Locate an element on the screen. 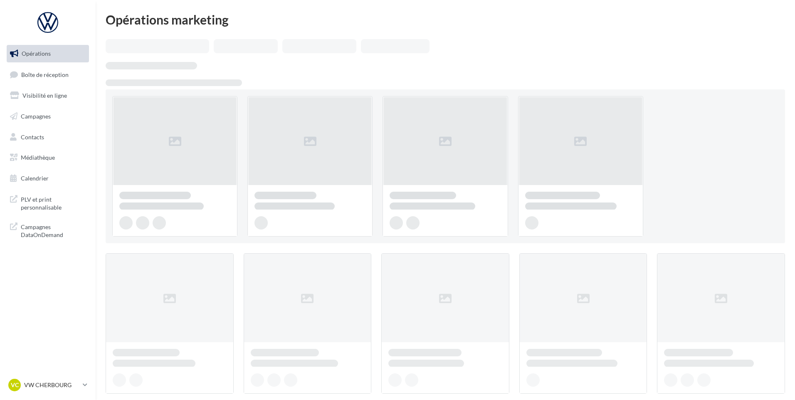  a: Campagnes DataOnDemand is located at coordinates (48, 230).